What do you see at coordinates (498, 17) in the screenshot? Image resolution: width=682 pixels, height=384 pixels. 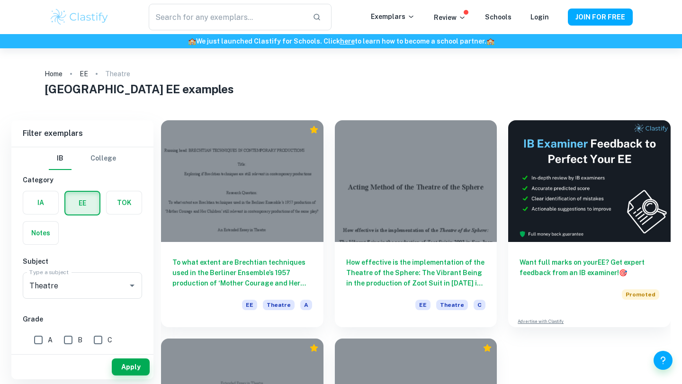 I see `a: Schools` at bounding box center [498, 17].